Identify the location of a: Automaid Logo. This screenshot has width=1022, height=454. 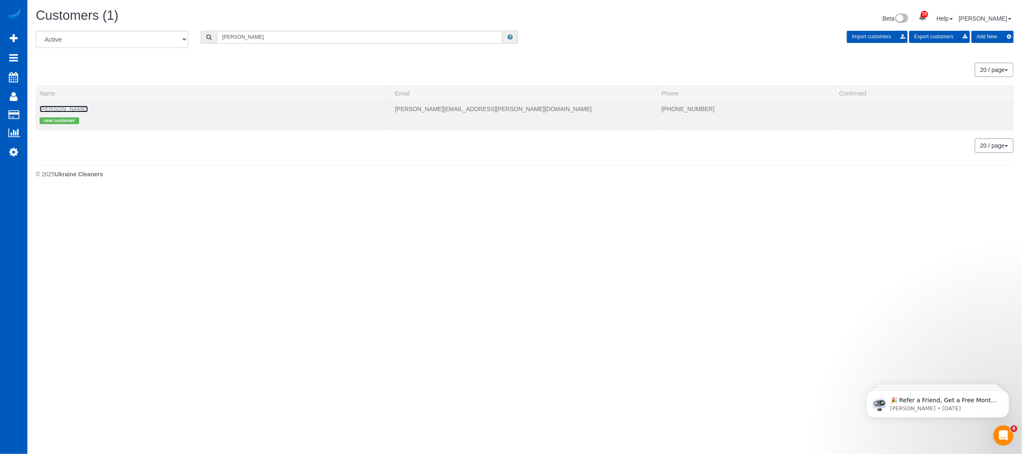
(13, 14).